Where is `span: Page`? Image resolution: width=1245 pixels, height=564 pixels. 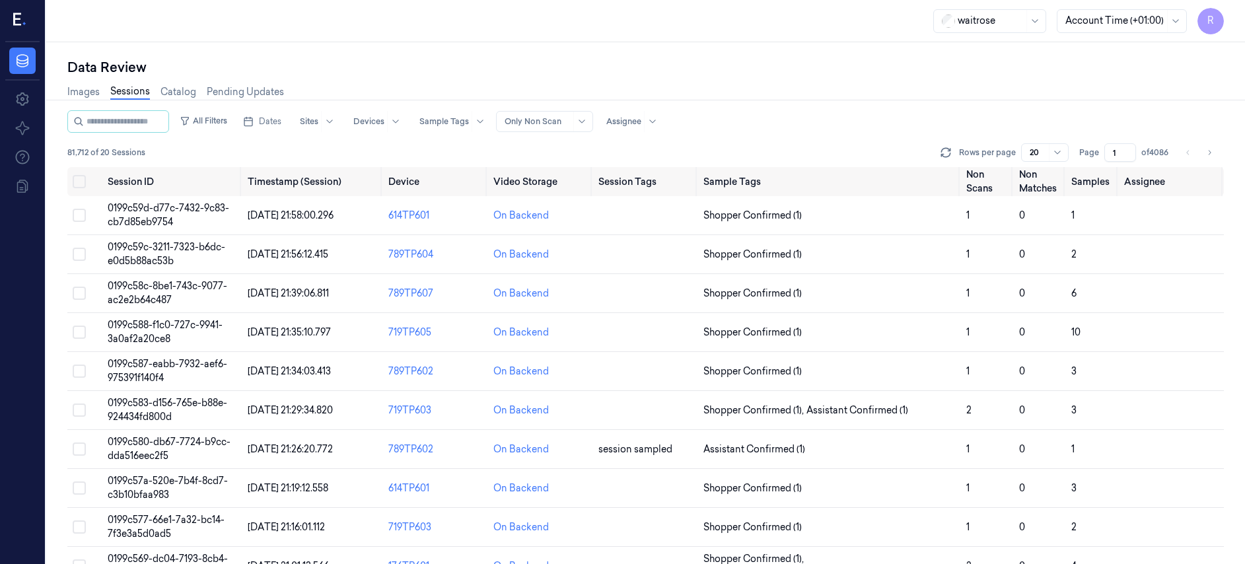 span: Page is located at coordinates (1089, 153).